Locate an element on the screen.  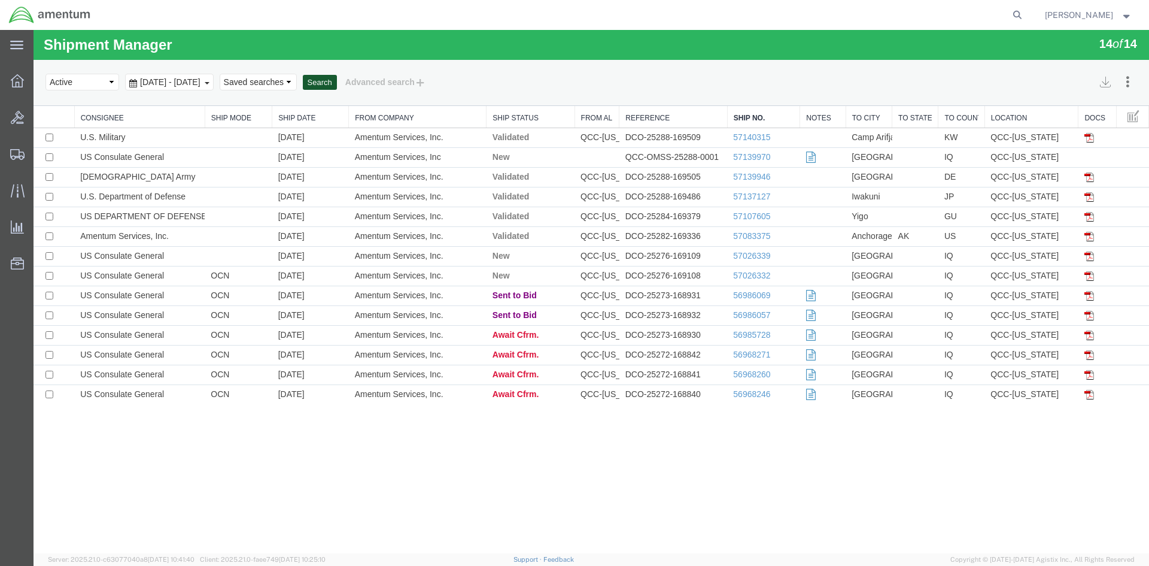
a: 57083375 is located at coordinates (718, 206).